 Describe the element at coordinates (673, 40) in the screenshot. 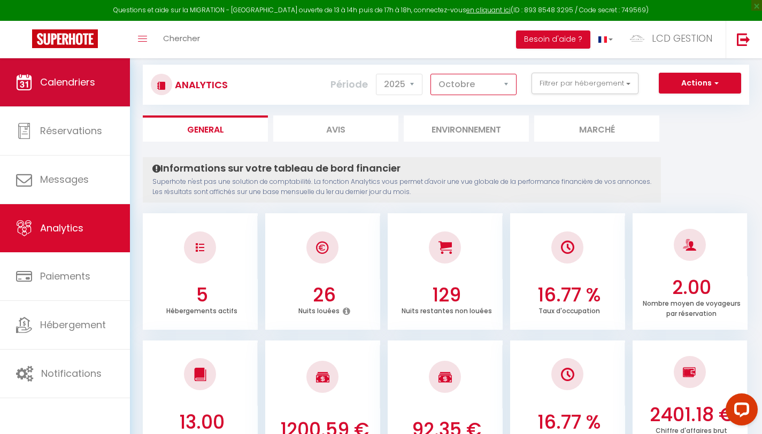

I see `a: ... LCD GESTION` at that location.